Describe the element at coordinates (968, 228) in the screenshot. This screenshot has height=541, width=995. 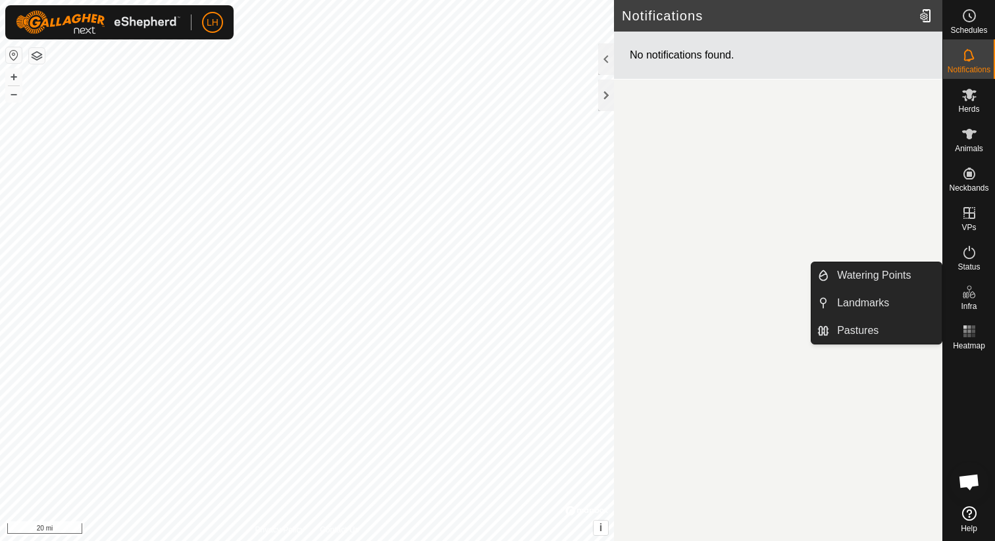
I see `span: VPs` at that location.